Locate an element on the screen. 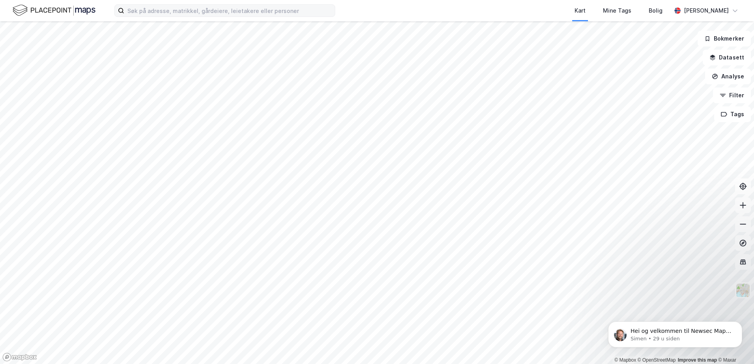 Image resolution: width=754 pixels, height=364 pixels. button: Filter is located at coordinates (732, 95).